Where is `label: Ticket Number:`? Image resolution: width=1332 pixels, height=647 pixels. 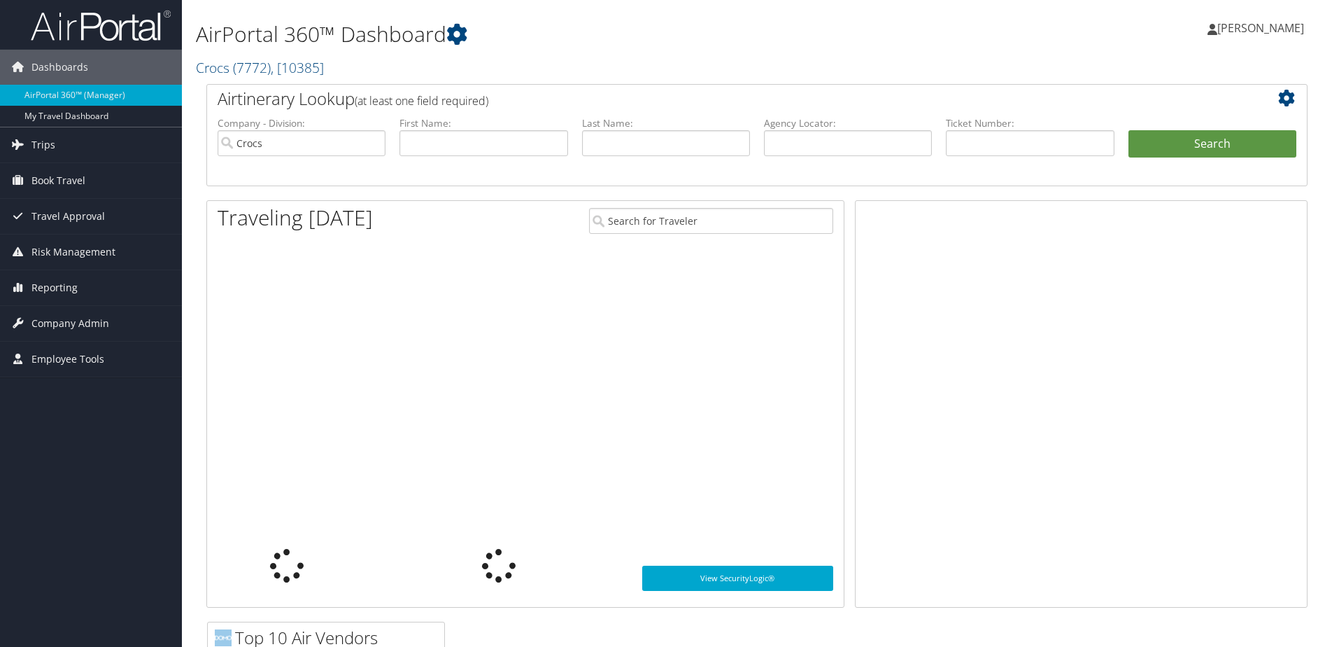
label: Ticket Number: is located at coordinates (1030, 123).